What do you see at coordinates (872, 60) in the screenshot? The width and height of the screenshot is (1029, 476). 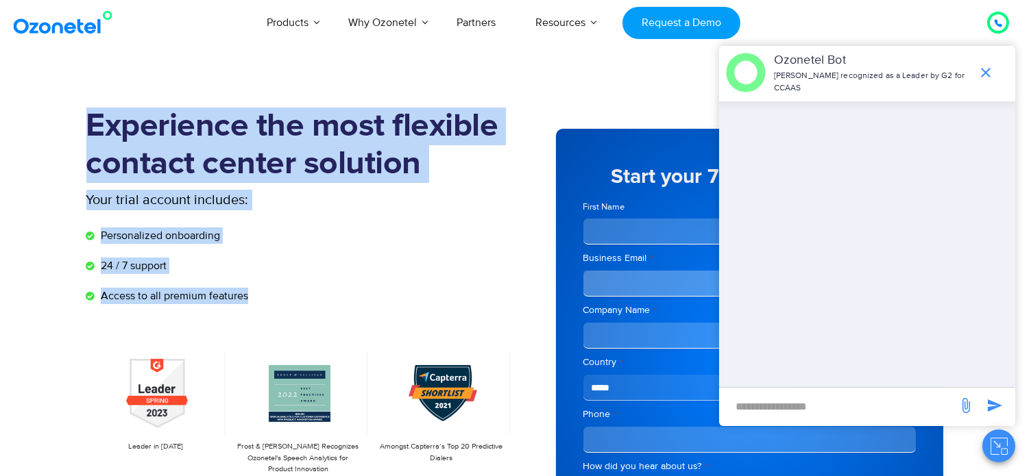 I see `p: Ozonetel Bot` at bounding box center [872, 60].